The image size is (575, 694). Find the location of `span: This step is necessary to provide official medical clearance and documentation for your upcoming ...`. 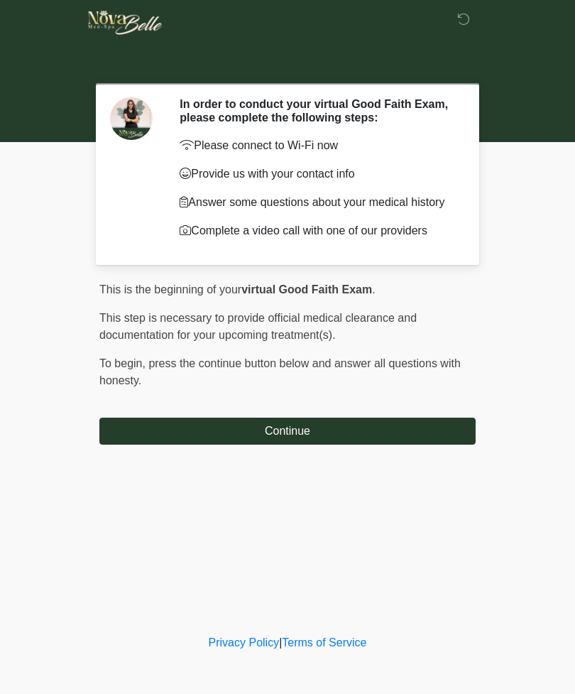

span: This step is necessary to provide official medical clearance and documentation for your upcoming ... is located at coordinates (258, 326).